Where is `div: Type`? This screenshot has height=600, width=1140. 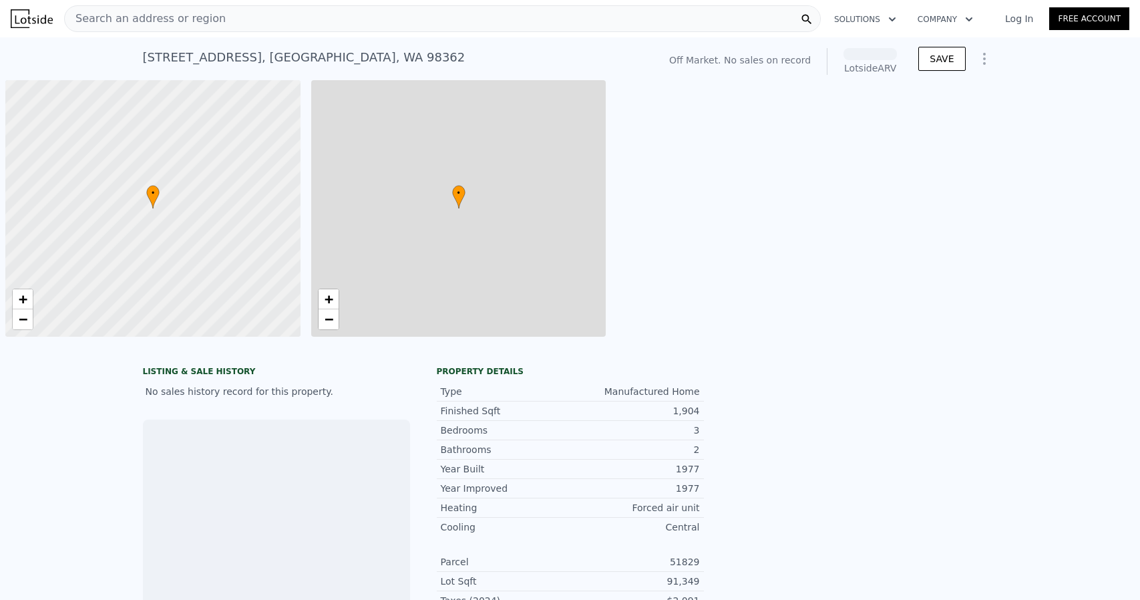
div: Type is located at coordinates (506, 391).